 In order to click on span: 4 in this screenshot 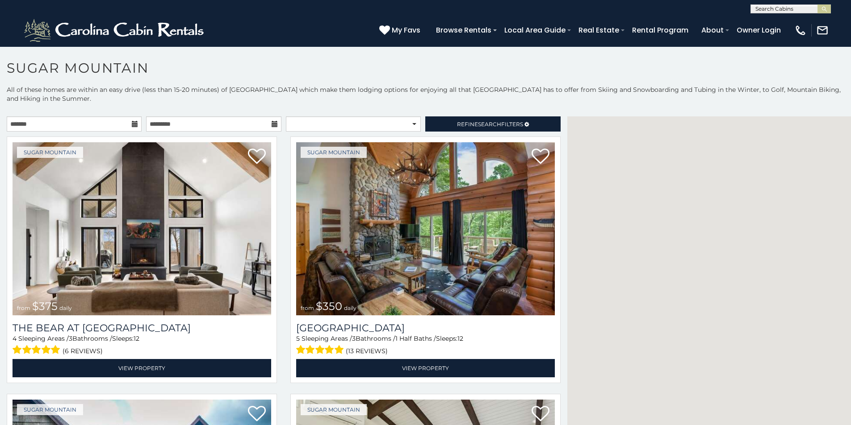, I will do `click(14, 339)`.